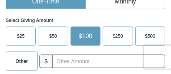 The height and width of the screenshot is (74, 171). What do you see at coordinates (150, 36) in the screenshot?
I see `span: $500` at bounding box center [150, 36].